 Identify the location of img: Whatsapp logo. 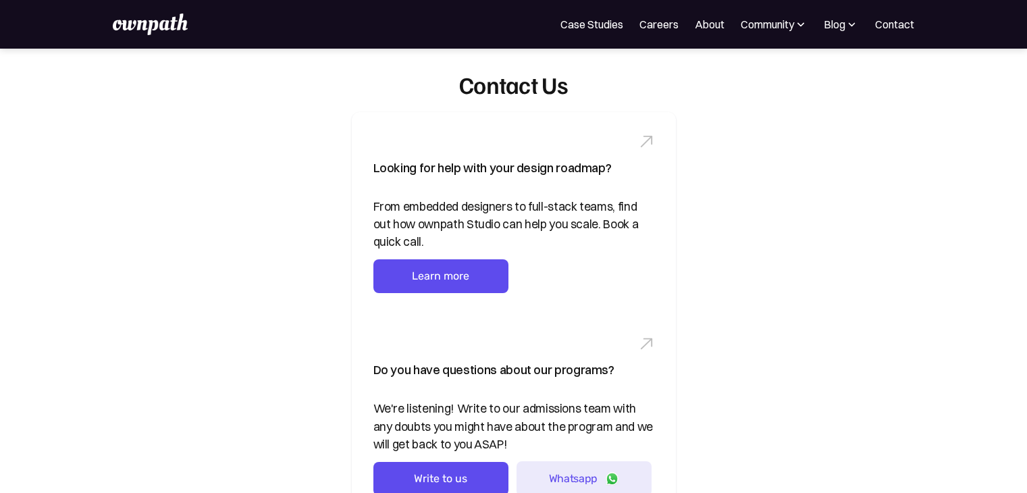
(611, 478).